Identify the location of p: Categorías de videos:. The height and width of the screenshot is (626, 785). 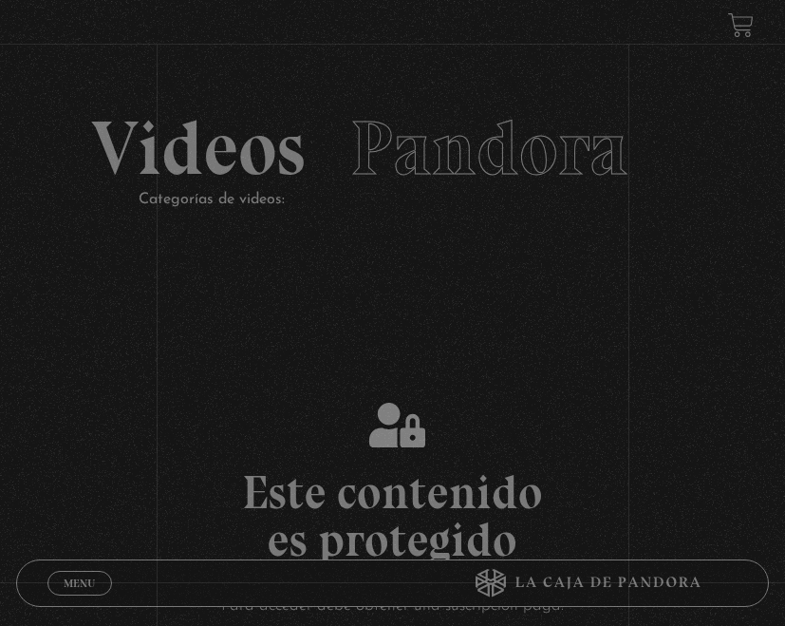
(416, 199).